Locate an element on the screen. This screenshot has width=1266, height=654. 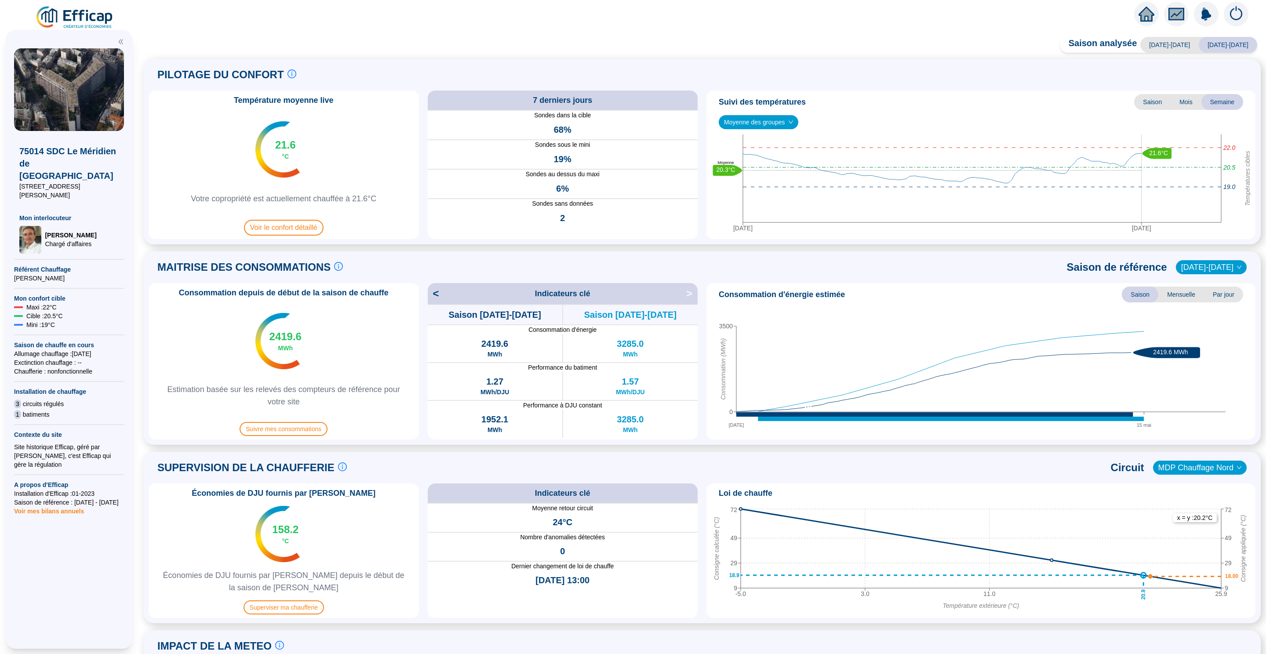
text: 21.6°C is located at coordinates (1158, 153).